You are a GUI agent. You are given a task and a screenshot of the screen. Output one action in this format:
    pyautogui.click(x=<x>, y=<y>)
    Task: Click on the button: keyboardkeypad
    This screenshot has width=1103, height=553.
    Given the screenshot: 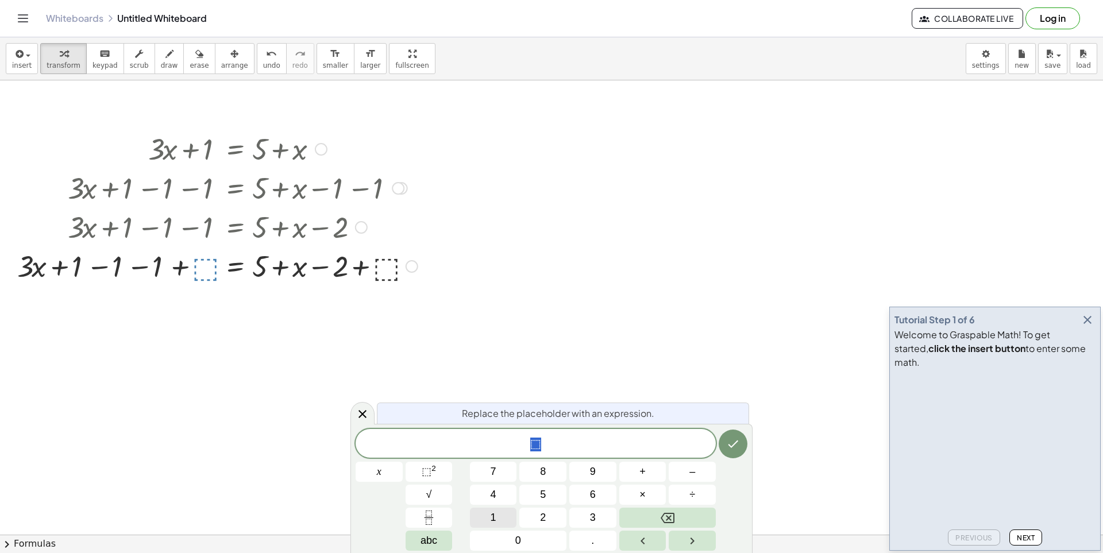 What is the action you would take?
    pyautogui.click(x=105, y=59)
    